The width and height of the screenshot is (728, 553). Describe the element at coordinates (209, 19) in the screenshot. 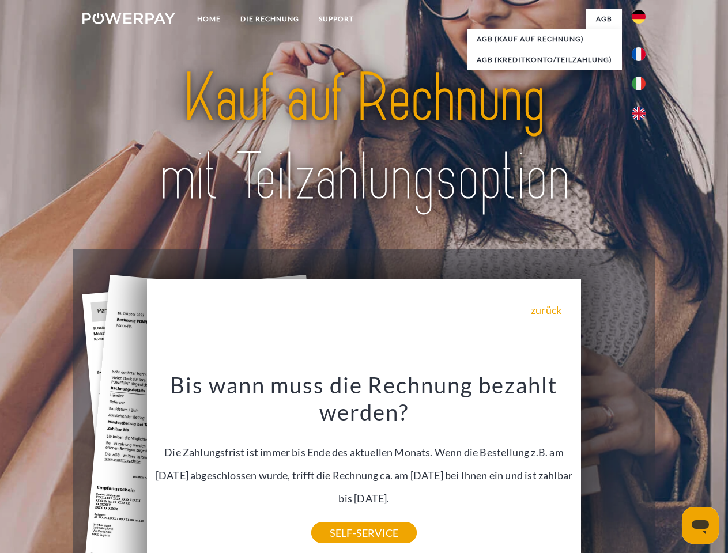

I see `a: Home` at that location.